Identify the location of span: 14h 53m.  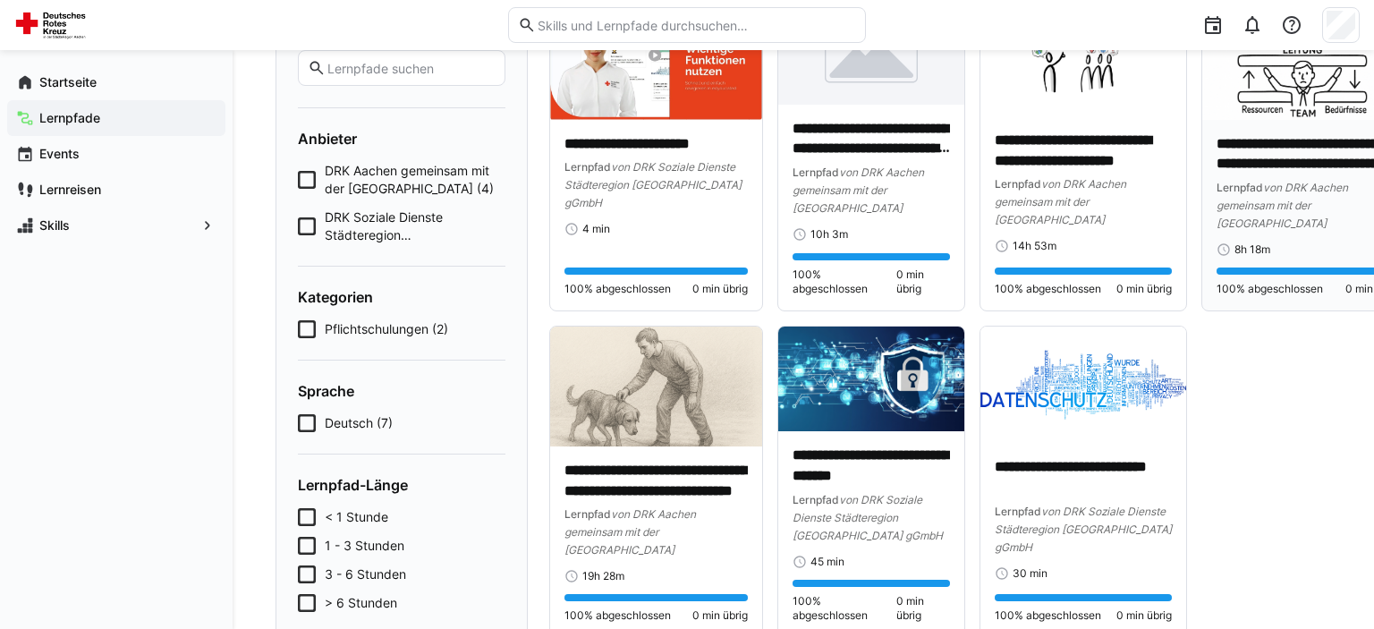
(1034, 246).